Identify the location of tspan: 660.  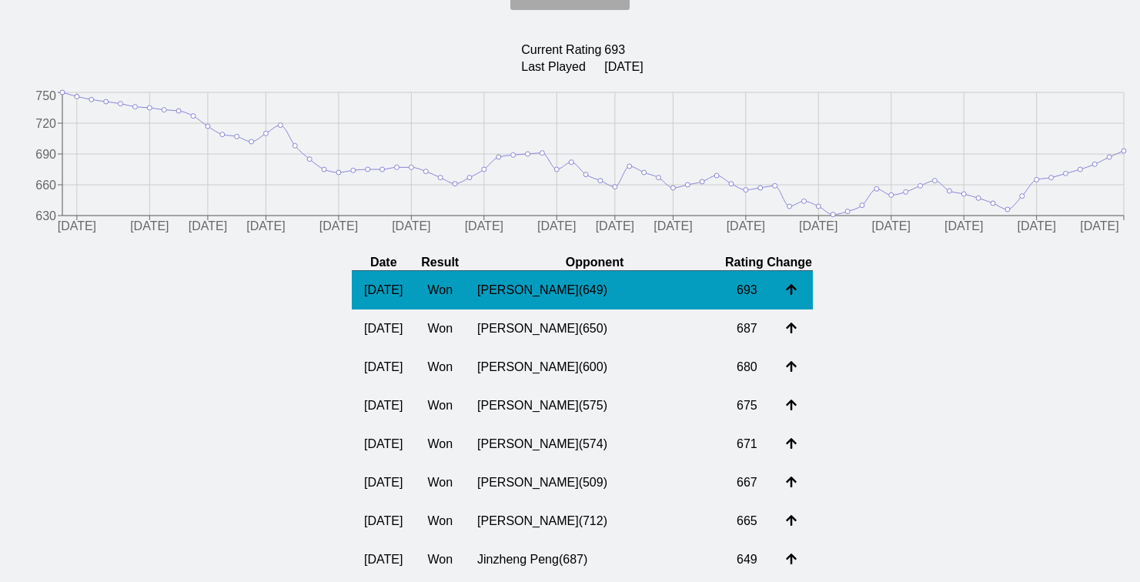
(45, 185).